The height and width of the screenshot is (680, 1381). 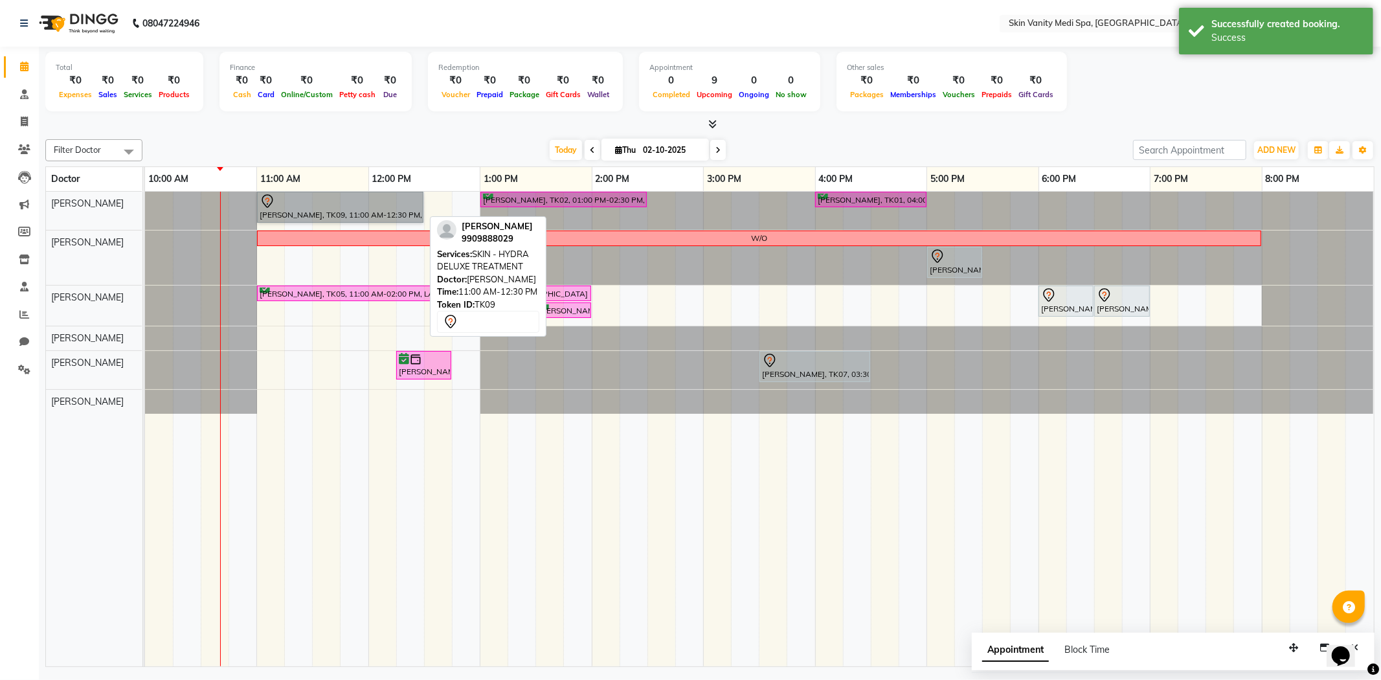 What do you see at coordinates (455, 254) in the screenshot?
I see `span: Services:` at bounding box center [455, 254].